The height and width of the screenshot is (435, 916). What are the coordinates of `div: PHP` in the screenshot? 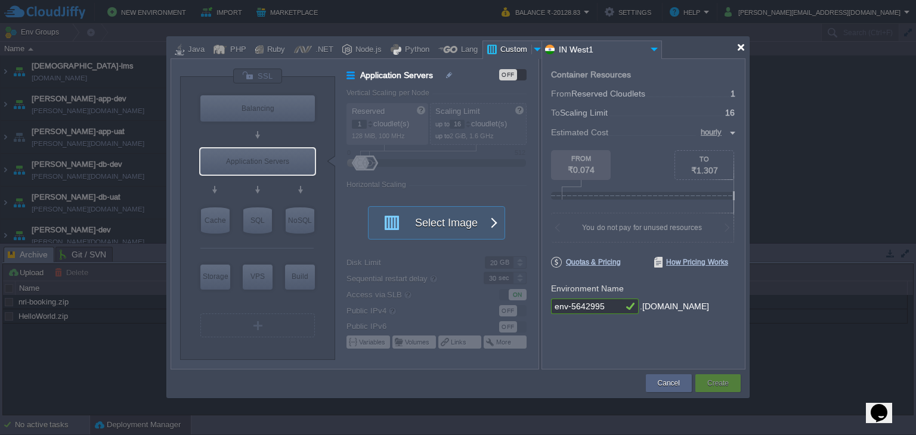 It's located at (236, 50).